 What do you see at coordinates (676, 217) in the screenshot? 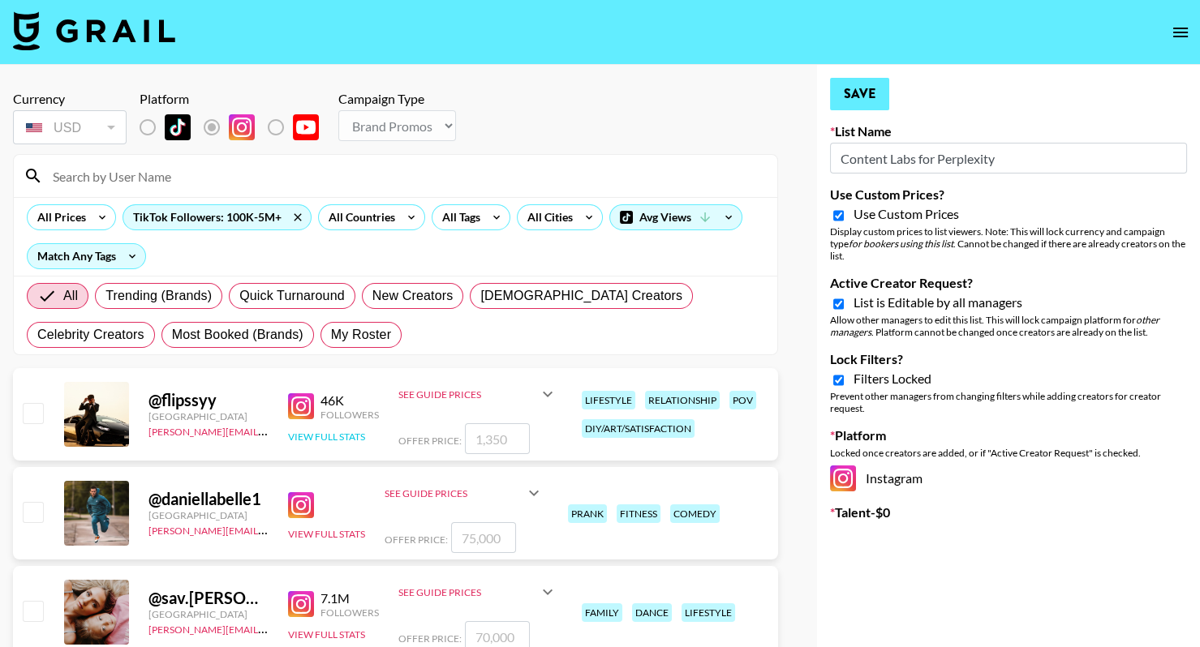
I see `div: Avg Views` at bounding box center [676, 217].